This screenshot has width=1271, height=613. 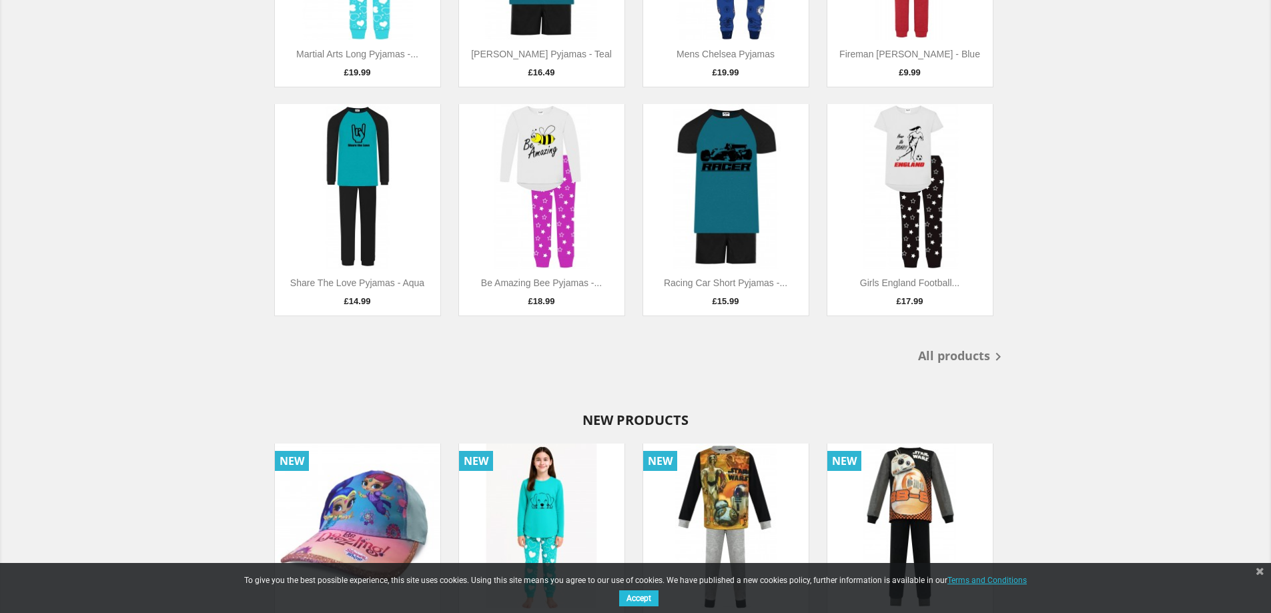 I want to click on a: Racing Car Short Pyjamas -..., so click(x=725, y=283).